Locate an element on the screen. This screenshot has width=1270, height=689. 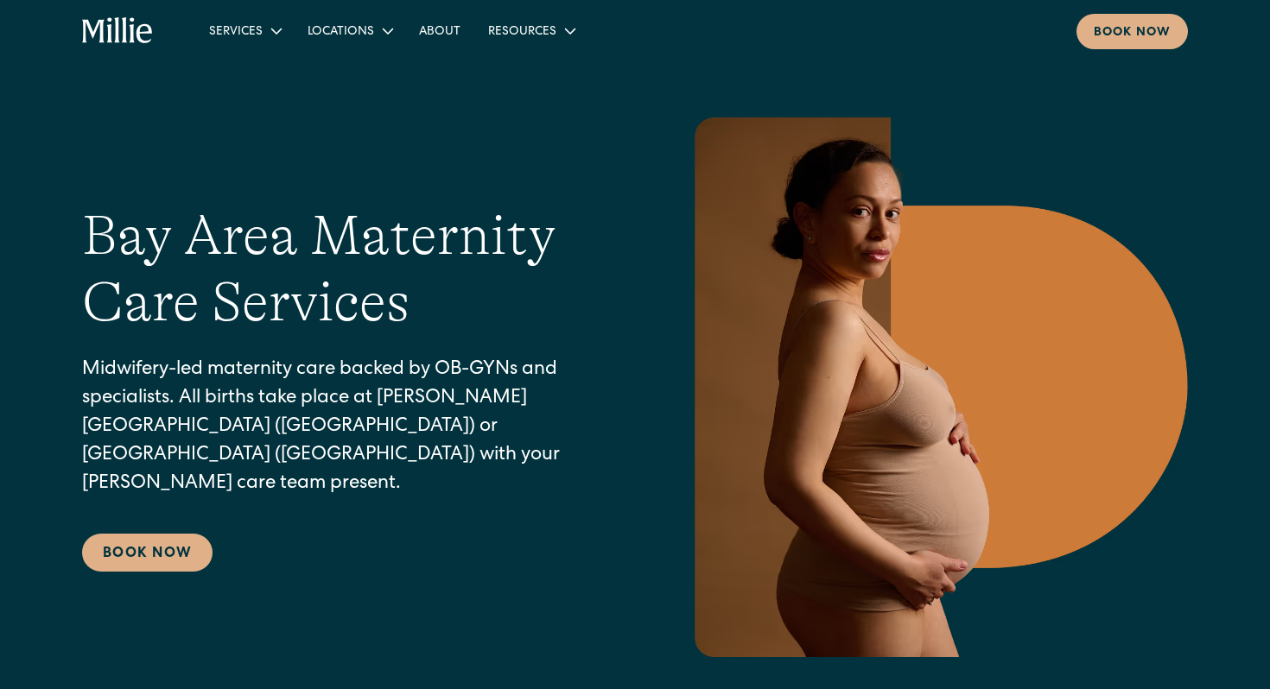
img: Pregnant woman in neutral underwear holding her belly, standing in profile against a warm-toned g... is located at coordinates (935, 387).